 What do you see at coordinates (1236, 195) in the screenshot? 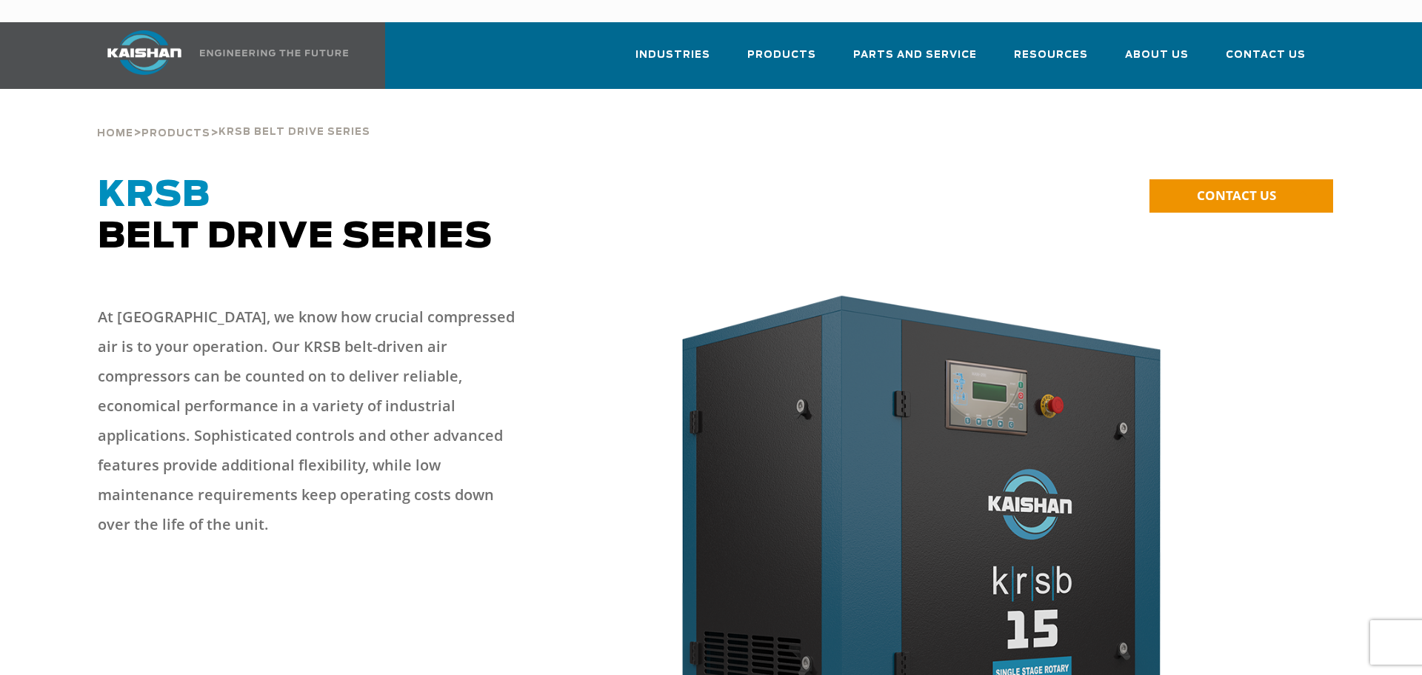
I see `span: CONTACT US` at bounding box center [1236, 195].